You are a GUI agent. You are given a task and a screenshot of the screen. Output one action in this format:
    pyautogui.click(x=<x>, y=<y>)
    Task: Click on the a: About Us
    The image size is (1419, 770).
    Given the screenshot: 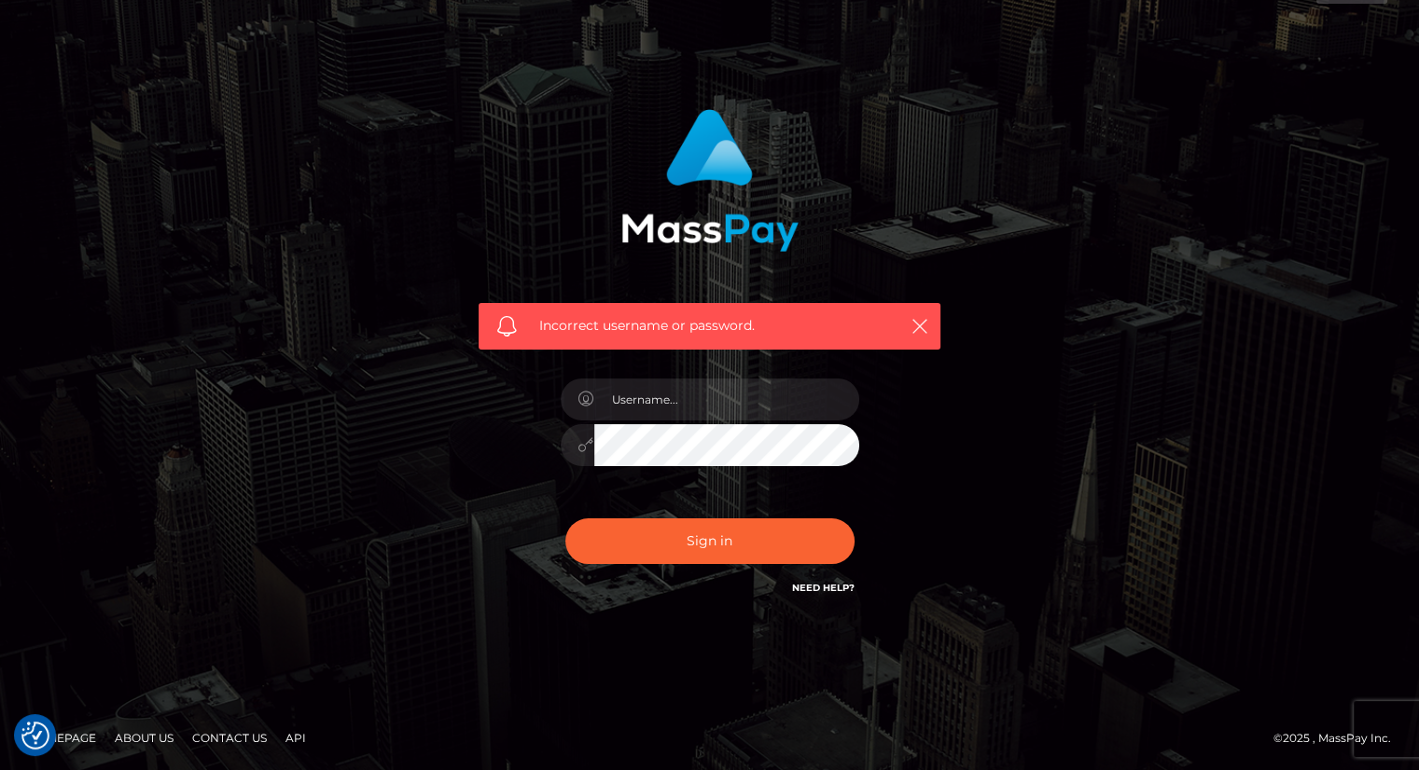 What is the action you would take?
    pyautogui.click(x=144, y=738)
    